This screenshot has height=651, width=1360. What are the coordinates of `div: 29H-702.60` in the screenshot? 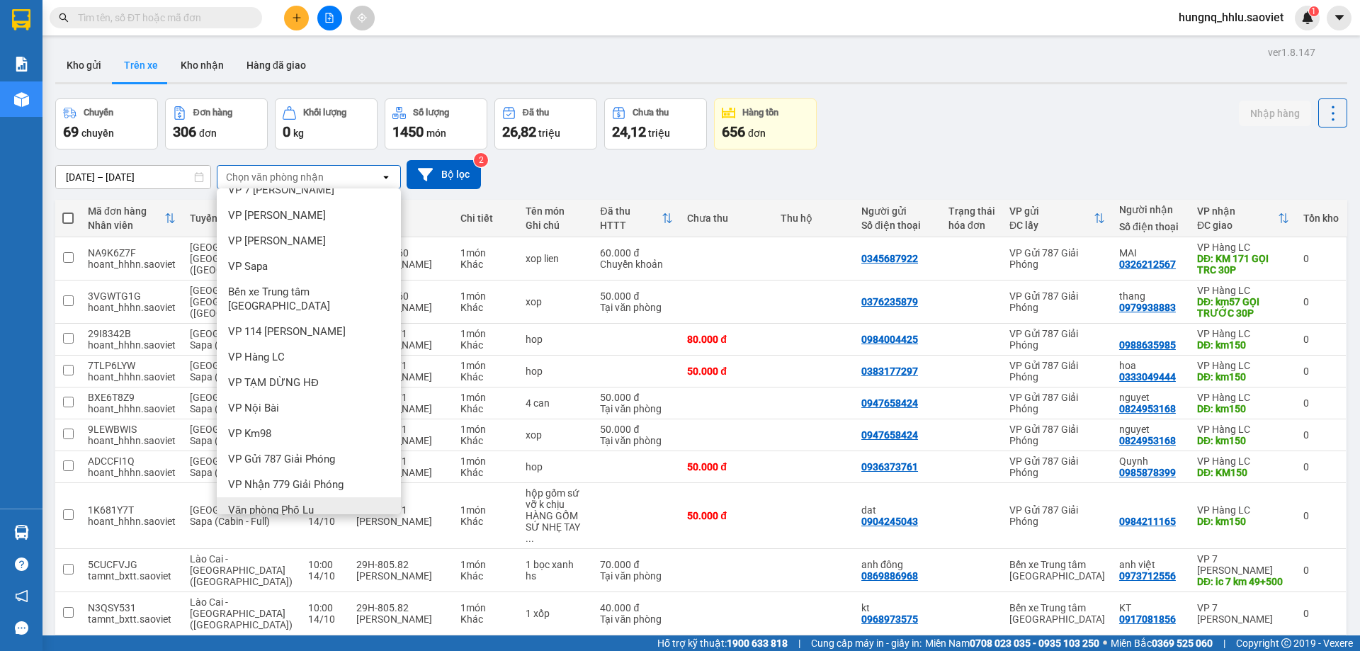 It's located at (401, 296).